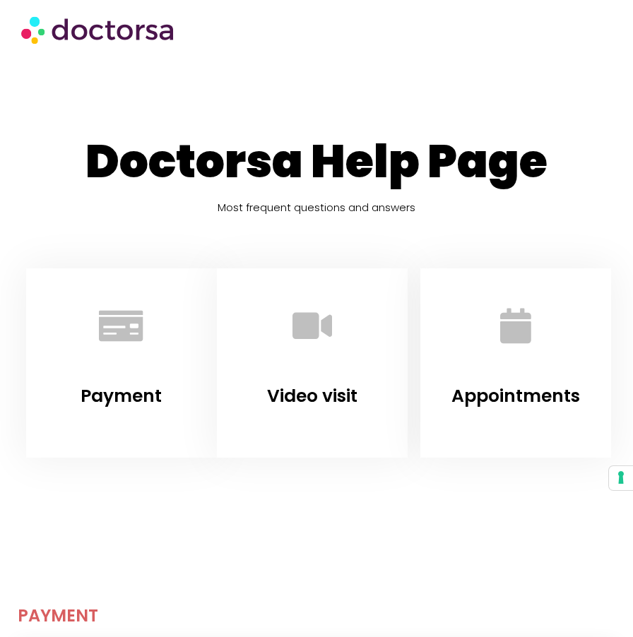 This screenshot has height=637, width=633. I want to click on h5: Most frequent questions and answers, so click(317, 208).